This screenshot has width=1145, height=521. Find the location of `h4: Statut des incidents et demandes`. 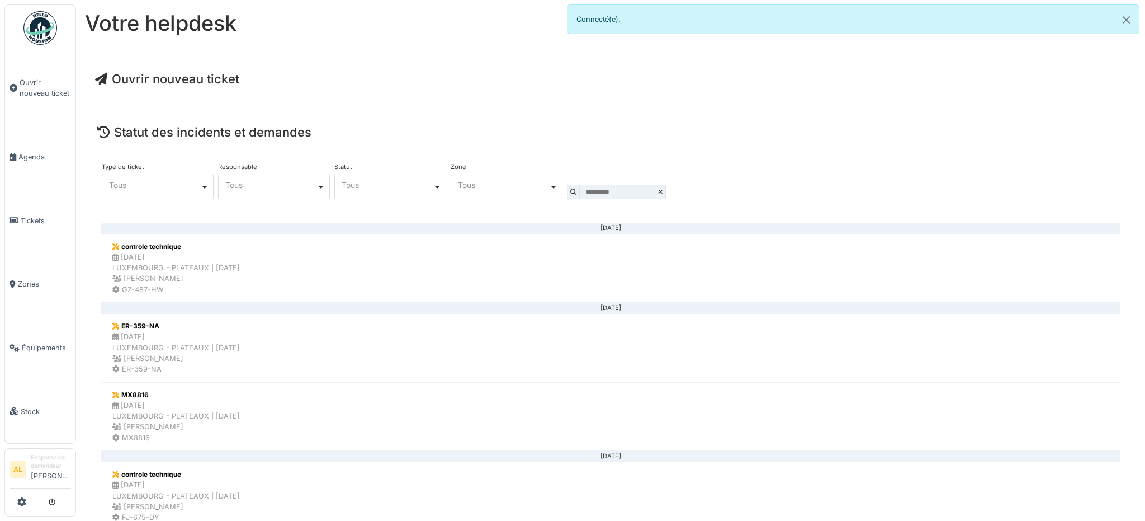

h4: Statut des incidents et demandes is located at coordinates (611, 132).